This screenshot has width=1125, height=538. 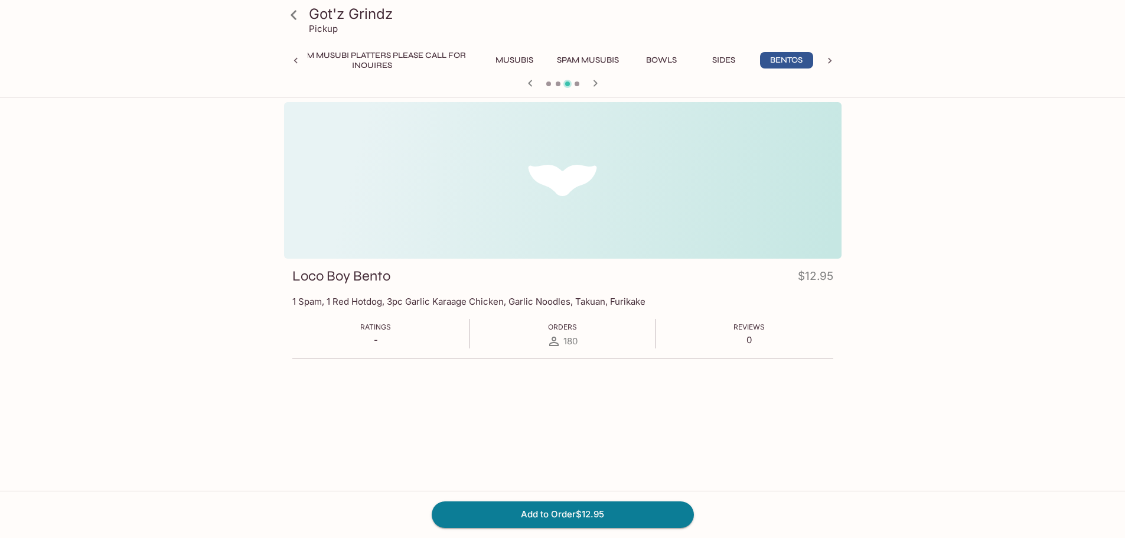 I want to click on button: Bowls, so click(x=661, y=60).